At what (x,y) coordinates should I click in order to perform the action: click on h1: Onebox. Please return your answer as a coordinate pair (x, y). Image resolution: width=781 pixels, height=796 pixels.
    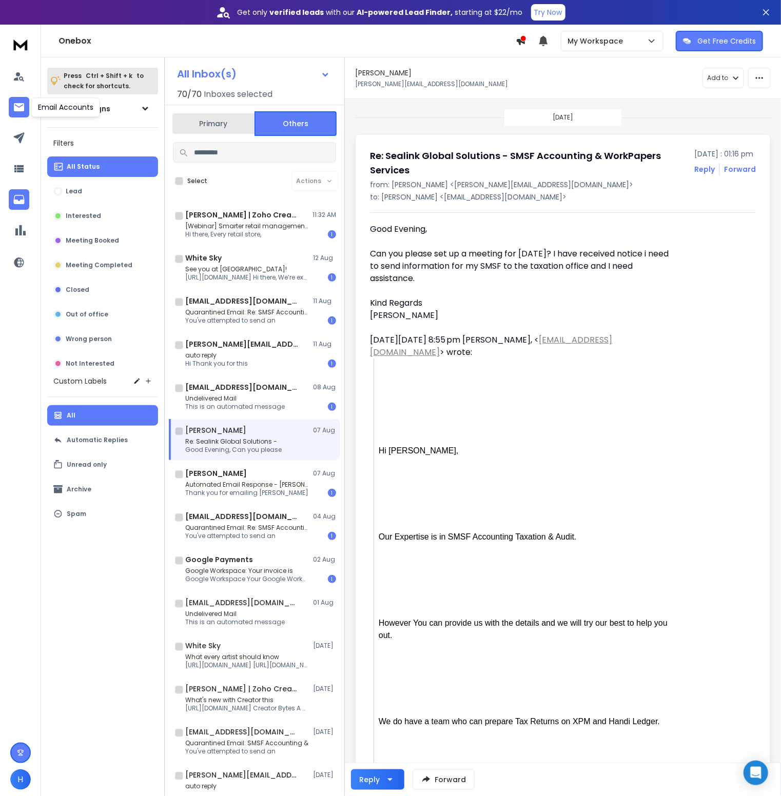
    Looking at the image, I should click on (287, 41).